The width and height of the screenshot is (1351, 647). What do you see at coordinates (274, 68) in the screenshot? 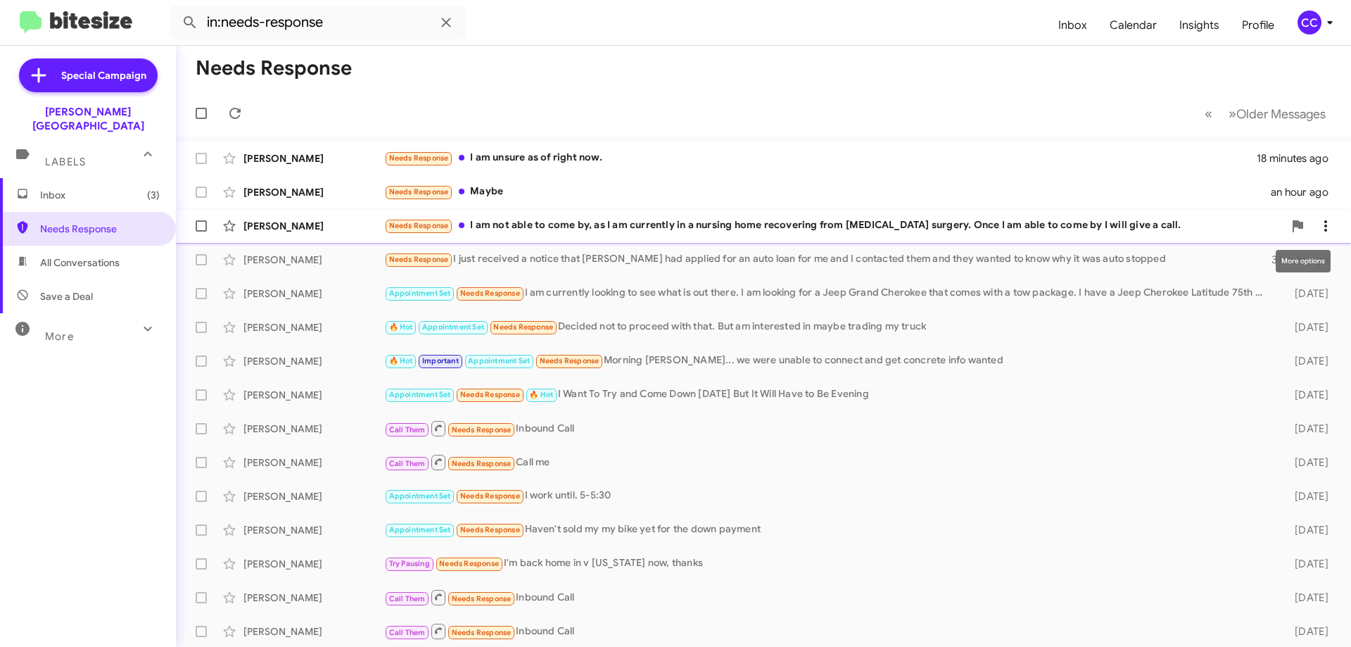
I see `h1: Needs Response` at bounding box center [274, 68].